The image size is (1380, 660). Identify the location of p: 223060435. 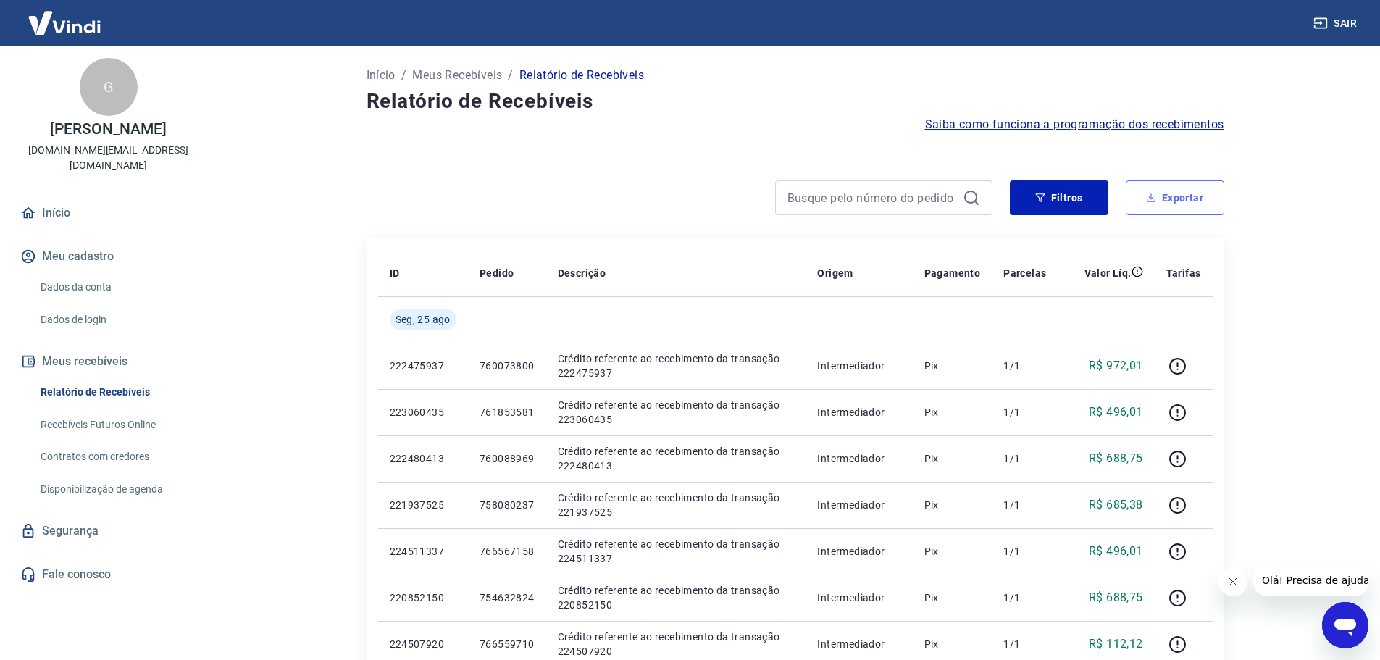
(423, 412).